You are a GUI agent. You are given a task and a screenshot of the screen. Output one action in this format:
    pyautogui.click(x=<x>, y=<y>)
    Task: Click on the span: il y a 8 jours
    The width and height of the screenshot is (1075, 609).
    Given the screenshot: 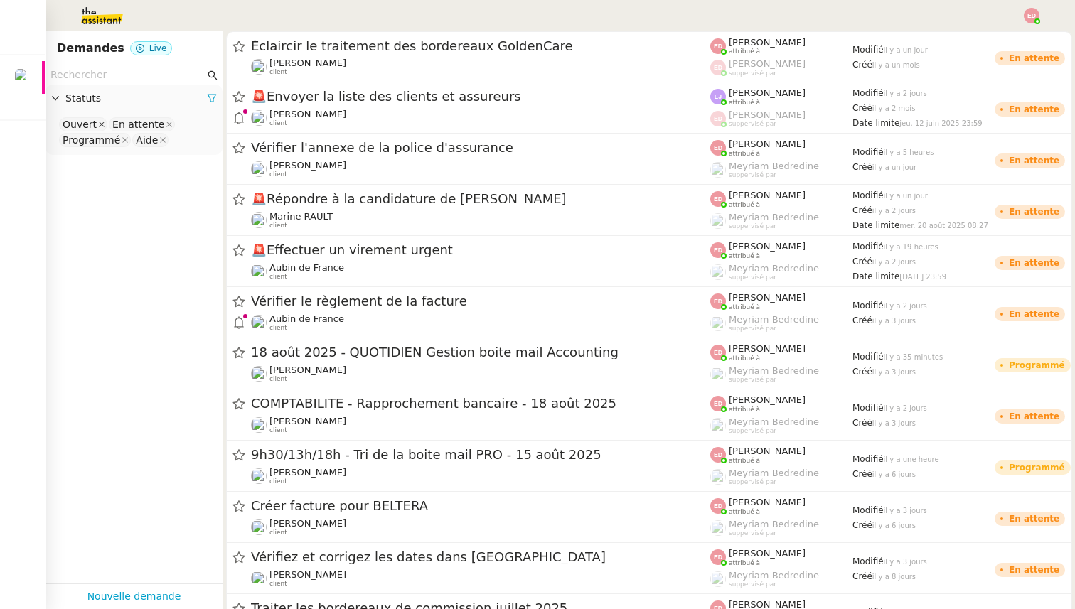 What is the action you would take?
    pyautogui.click(x=894, y=577)
    